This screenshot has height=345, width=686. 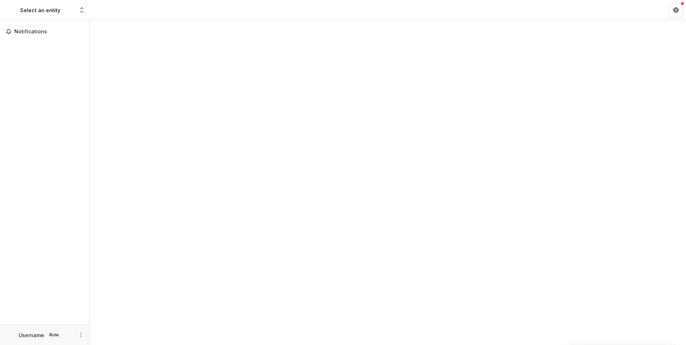 I want to click on div: Select an entity, so click(x=40, y=10).